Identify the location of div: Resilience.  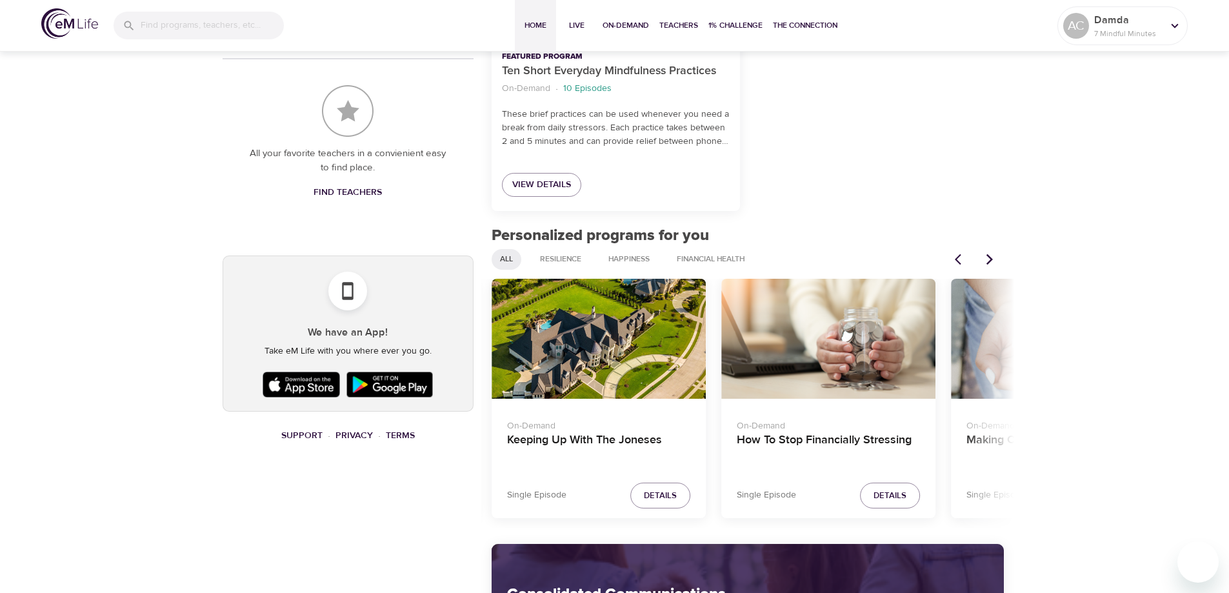
(561, 259).